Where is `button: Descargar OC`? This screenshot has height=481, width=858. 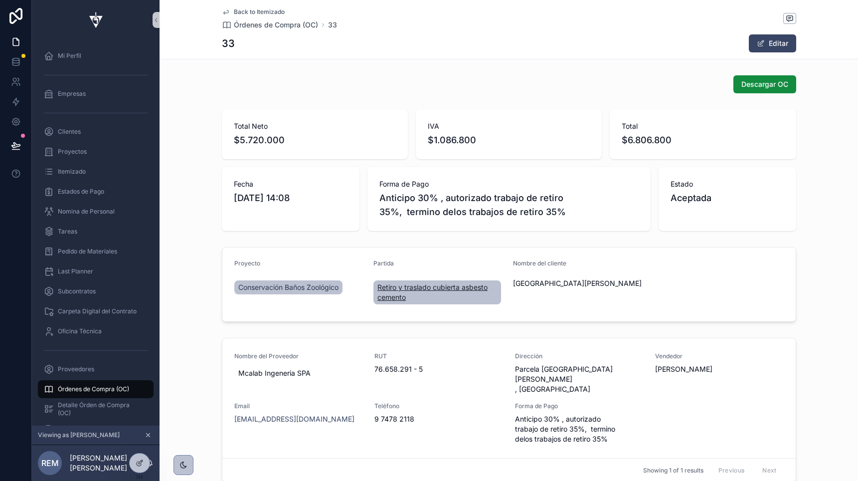 button: Descargar OC is located at coordinates (765, 84).